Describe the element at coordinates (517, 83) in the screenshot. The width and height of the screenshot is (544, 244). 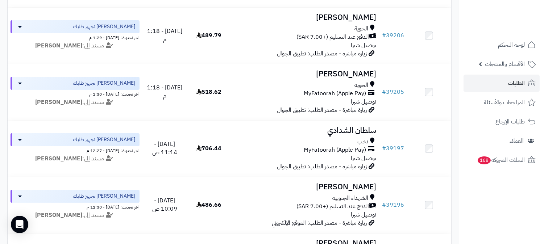
I see `span: الطلبات` at that location.